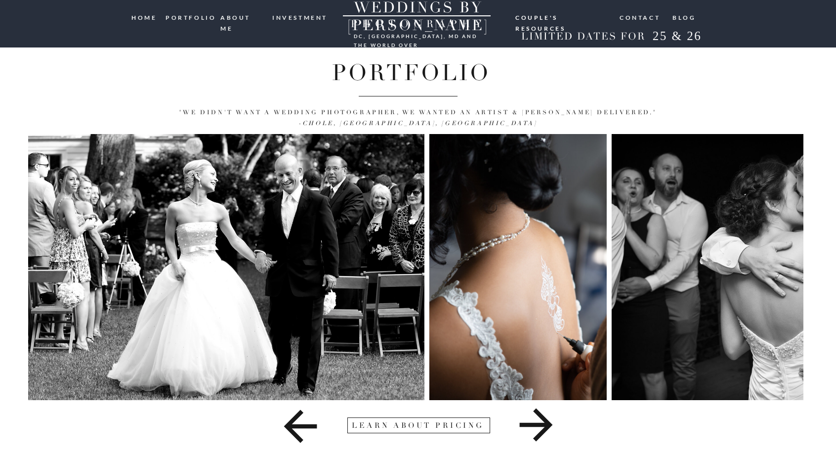 The width and height of the screenshot is (836, 461). Describe the element at coordinates (189, 17) in the screenshot. I see `a: portfolio` at that location.